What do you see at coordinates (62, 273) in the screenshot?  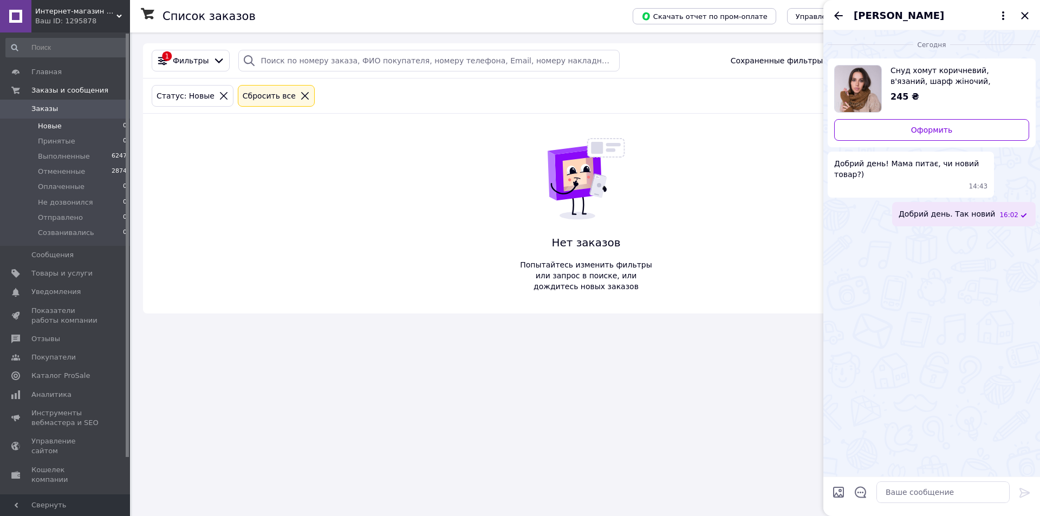 I see `span: Товары и услуги` at bounding box center [62, 273].